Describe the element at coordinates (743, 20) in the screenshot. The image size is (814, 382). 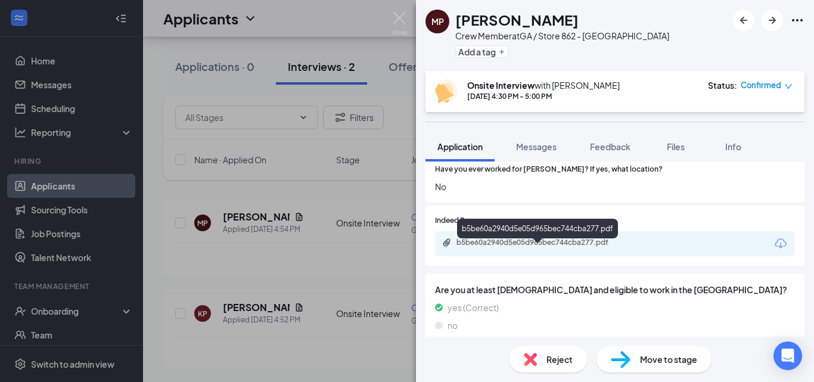
I see `button: ArrowLeftNew` at that location.